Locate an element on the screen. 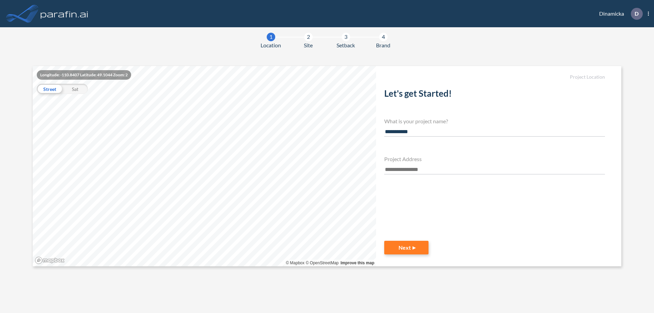 This screenshot has height=313, width=654. canvas: Map is located at coordinates (204, 166).